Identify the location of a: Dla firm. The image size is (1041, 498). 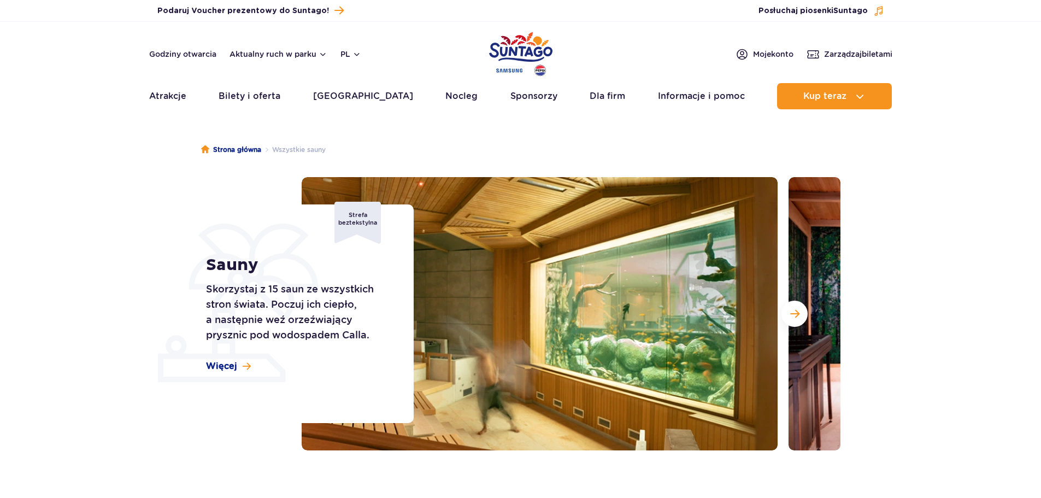
(607, 96).